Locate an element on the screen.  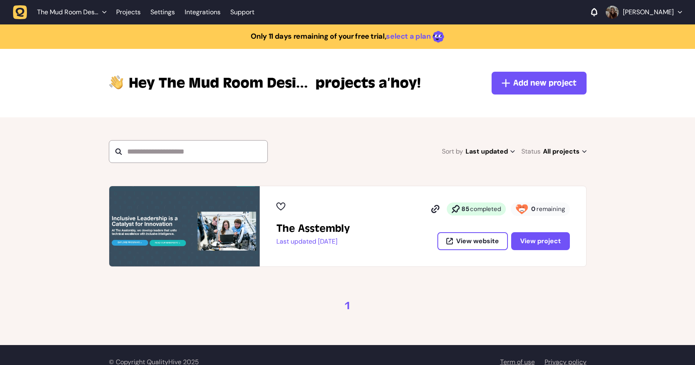
a: Support is located at coordinates (242, 12).